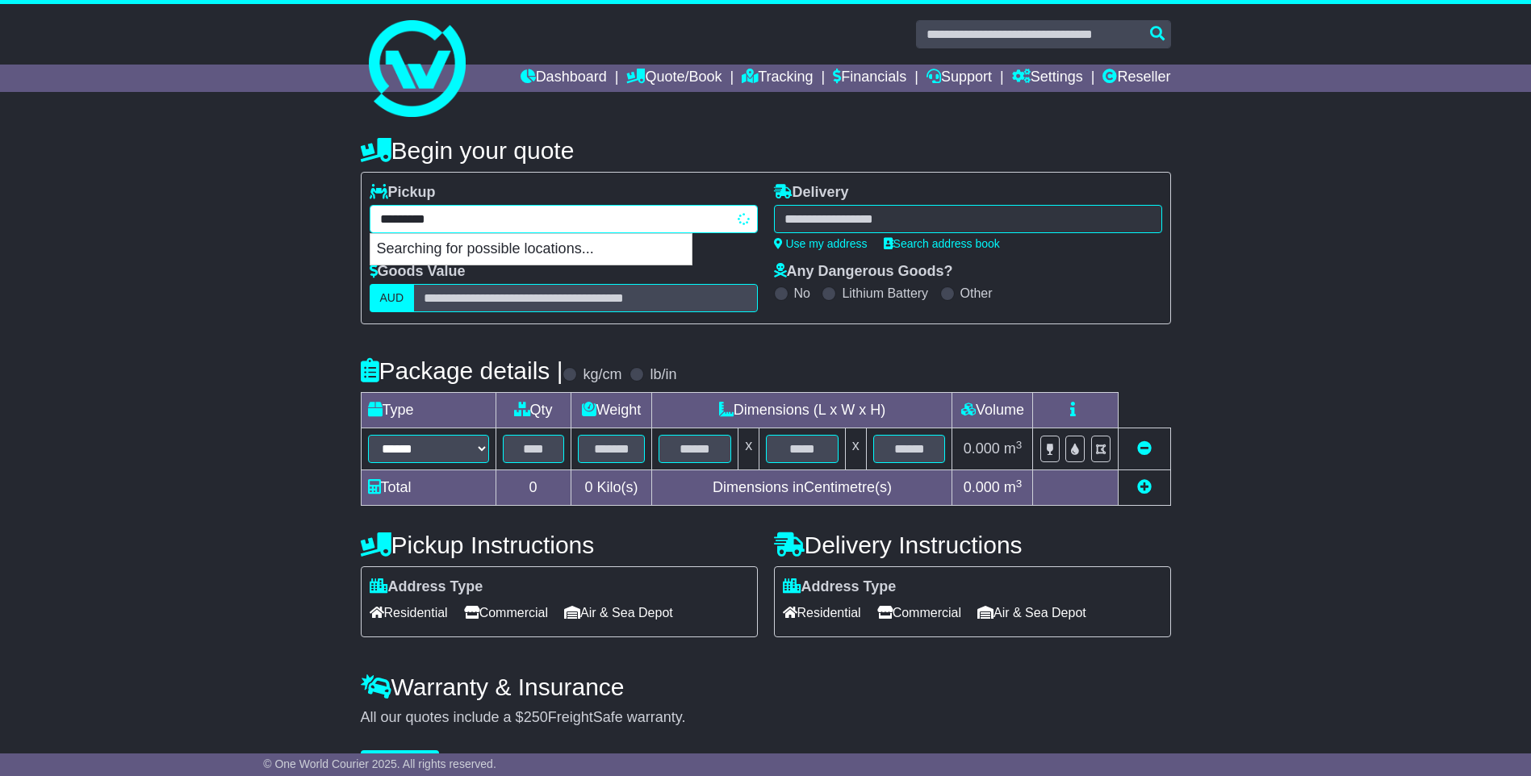 This screenshot has width=1531, height=776. Describe the element at coordinates (802, 411) in the screenshot. I see `td: Dimensions (L x W x H)` at that location.